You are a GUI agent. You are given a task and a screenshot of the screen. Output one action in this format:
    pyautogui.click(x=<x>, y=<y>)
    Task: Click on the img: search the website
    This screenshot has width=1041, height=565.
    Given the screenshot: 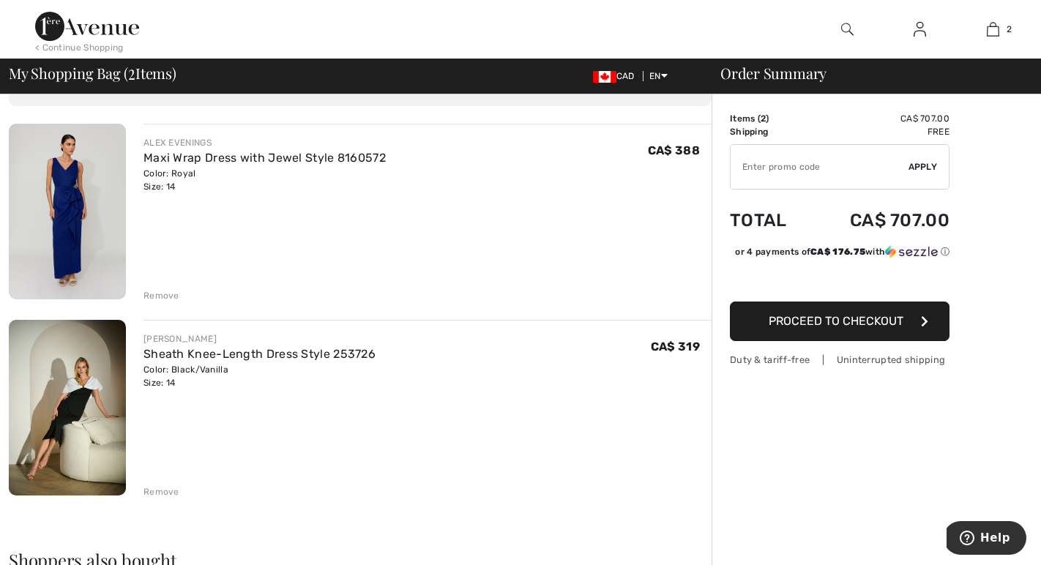 What is the action you would take?
    pyautogui.click(x=847, y=29)
    